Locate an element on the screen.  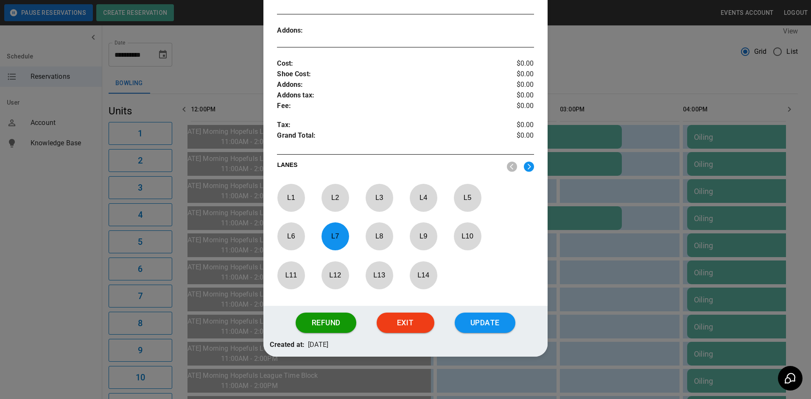
p: L 4 is located at coordinates (423, 198).